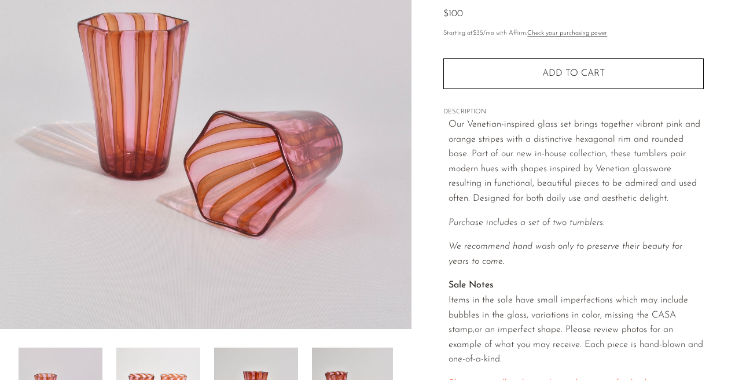 Image resolution: width=735 pixels, height=380 pixels. I want to click on span: variations in color, missing the CASA stamp,, so click(562, 323).